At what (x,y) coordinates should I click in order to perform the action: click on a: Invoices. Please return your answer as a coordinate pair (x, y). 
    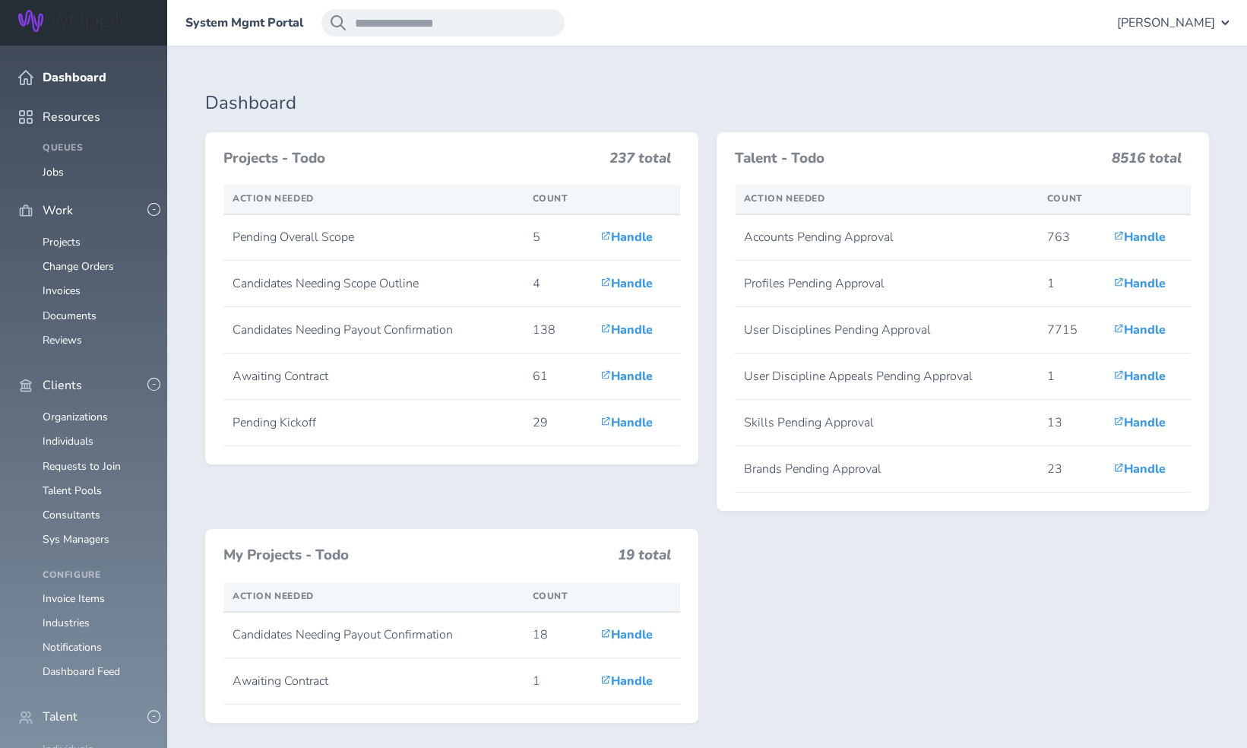
    Looking at the image, I should click on (62, 290).